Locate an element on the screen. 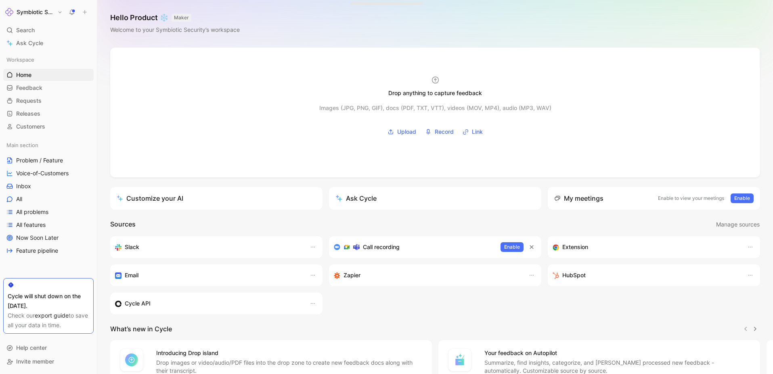 The width and height of the screenshot is (773, 374). div: Capture feedback from anywhere on the web is located at coordinates (646, 247).